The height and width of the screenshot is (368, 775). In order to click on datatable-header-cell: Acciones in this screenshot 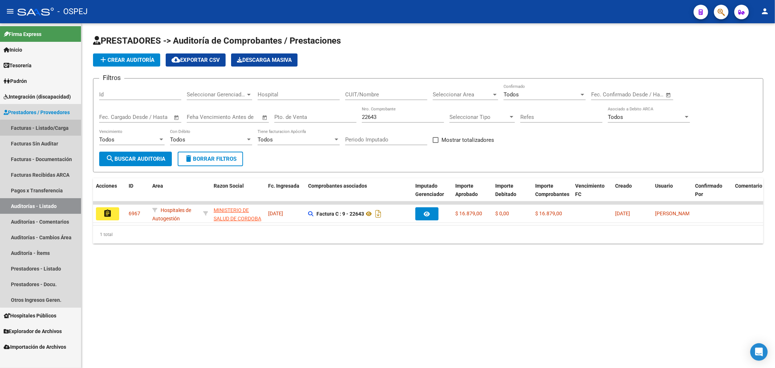, I will do `click(109, 194)`.